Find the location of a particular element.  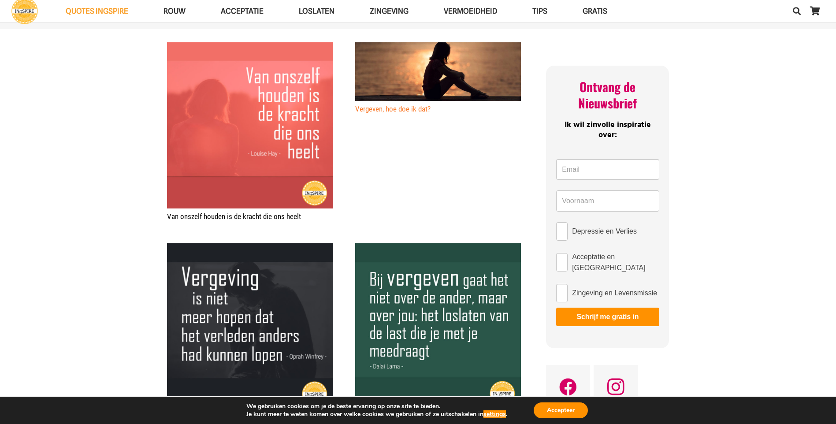

button: Schrijf me gratis in is located at coordinates (607, 317).